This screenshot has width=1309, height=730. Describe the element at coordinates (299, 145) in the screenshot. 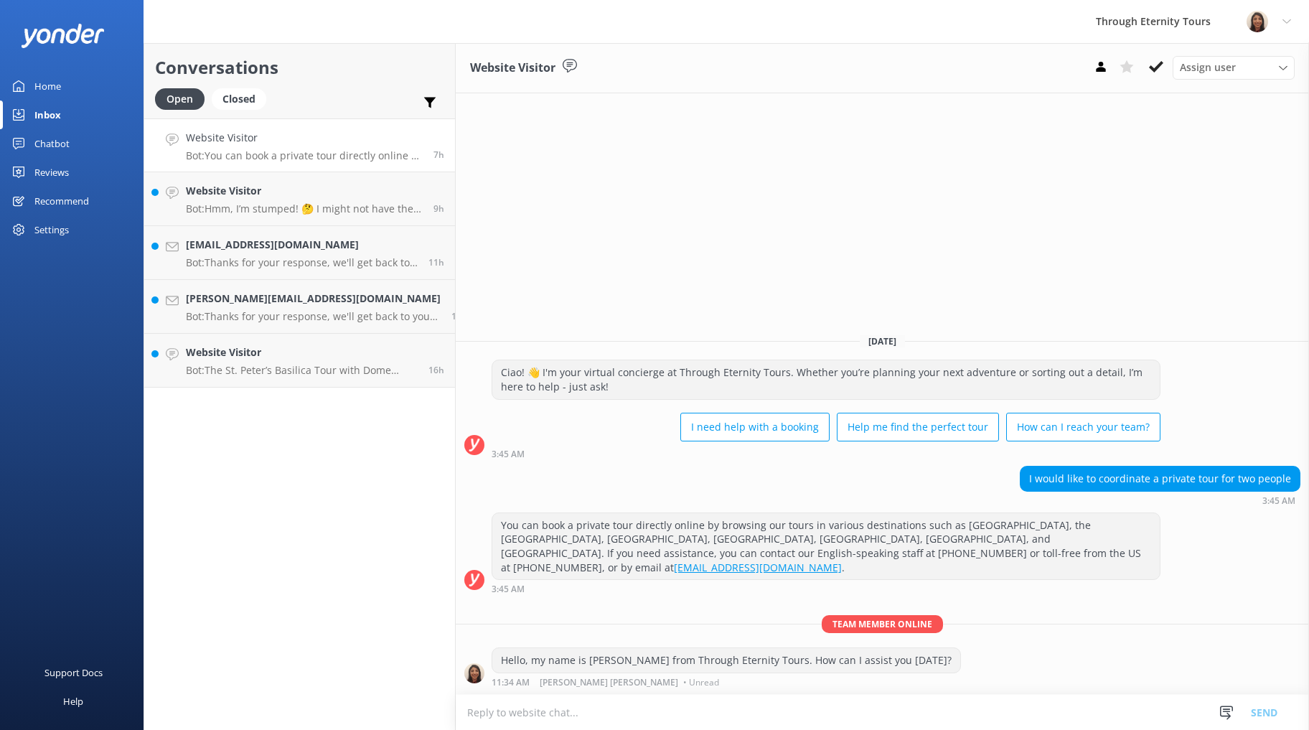

I see `a: Website VisitorBot:You can book a private tour directly online by browsing our tours in various d...` at that location.